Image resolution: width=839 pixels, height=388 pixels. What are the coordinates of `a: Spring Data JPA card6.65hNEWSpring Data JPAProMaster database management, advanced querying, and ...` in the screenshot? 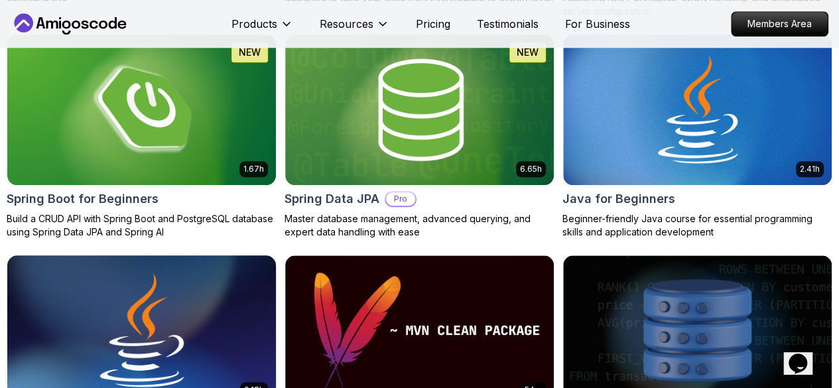 It's located at (419, 136).